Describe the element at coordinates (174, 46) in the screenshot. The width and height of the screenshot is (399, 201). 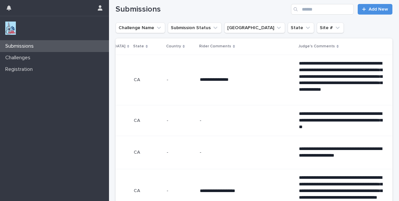
I see `p: Country` at that location.